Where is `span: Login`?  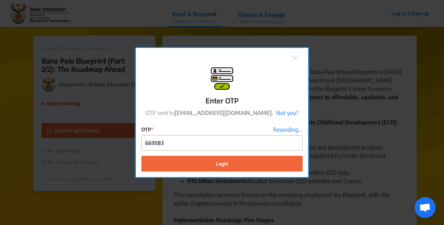 span: Login is located at coordinates (222, 164).